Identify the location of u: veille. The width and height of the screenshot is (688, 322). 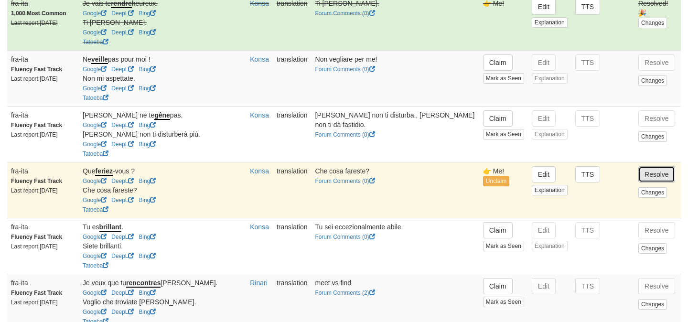
(99, 60).